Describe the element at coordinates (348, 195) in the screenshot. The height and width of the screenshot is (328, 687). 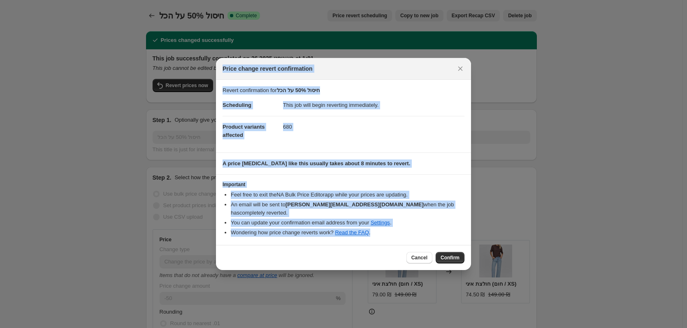
I see `li: Feel free to exit the NA Bulk Price Editor app while your prices are updating.` at that location.